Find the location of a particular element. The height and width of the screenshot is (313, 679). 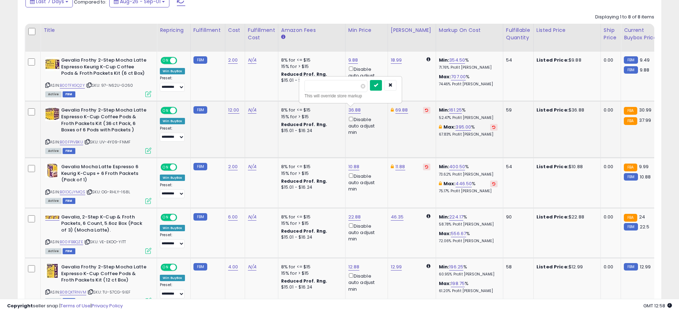

a: 10.88 is located at coordinates (354, 167).